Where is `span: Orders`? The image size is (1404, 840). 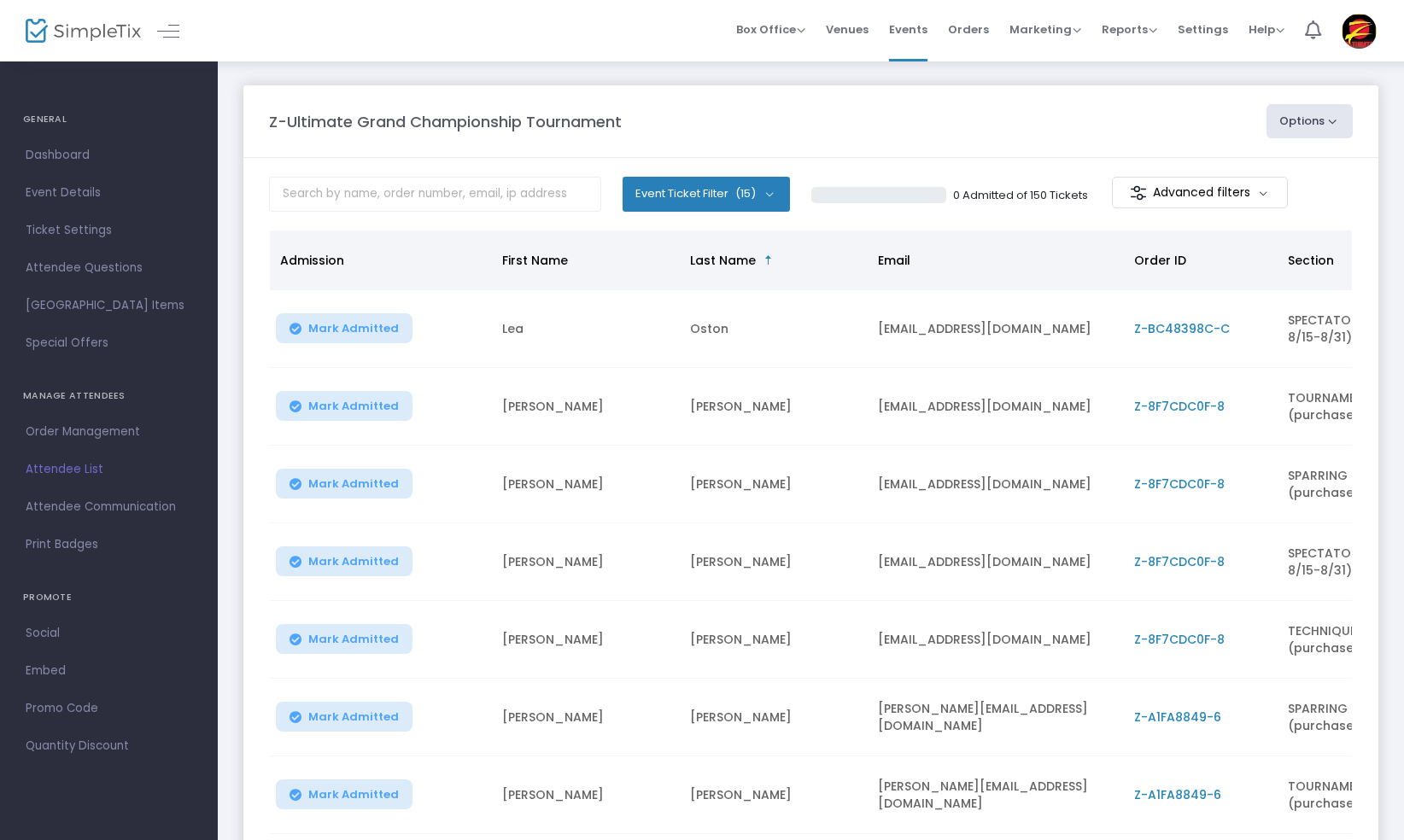 span: Orders is located at coordinates (969, 29).